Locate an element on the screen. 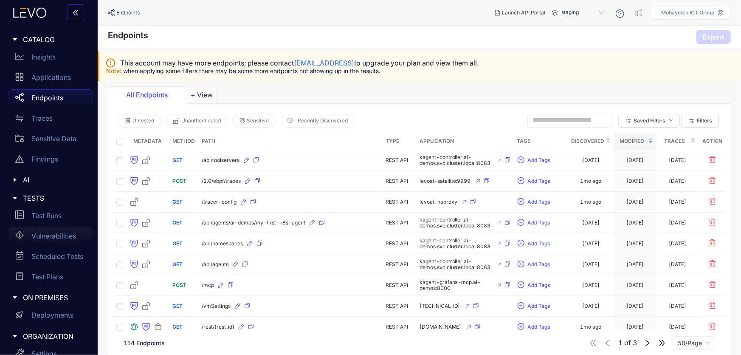 The image size is (741, 355). p: when applying some filters there may be some more endpoints not showing up in the results. is located at coordinates (420, 71).